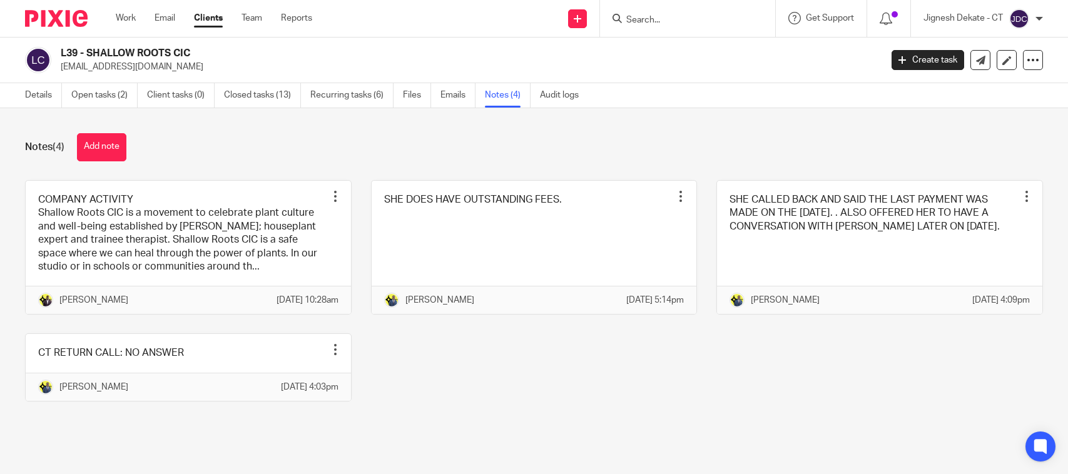 The width and height of the screenshot is (1068, 474). What do you see at coordinates (262, 95) in the screenshot?
I see `a: Closed tasks (13)` at bounding box center [262, 95].